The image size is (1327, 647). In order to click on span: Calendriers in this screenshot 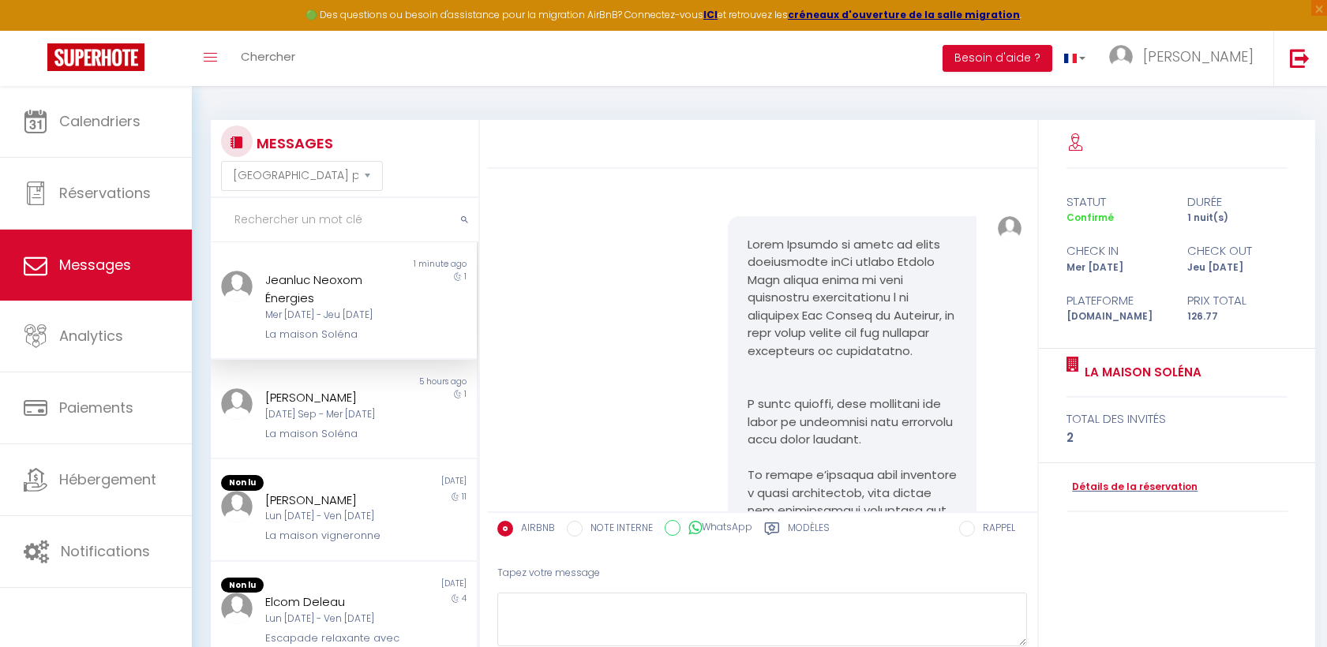, I will do `click(99, 121)`.